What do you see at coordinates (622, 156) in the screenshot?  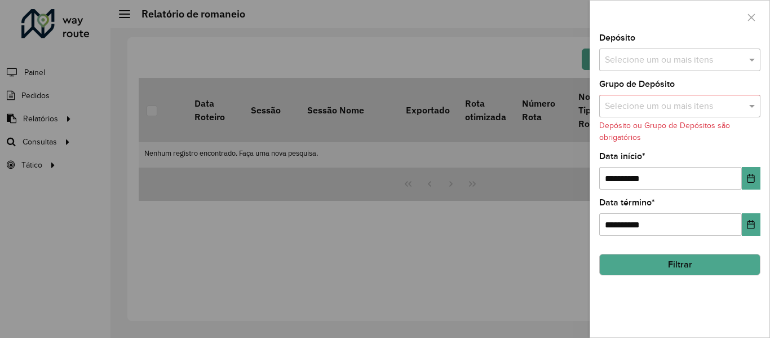 I see `label: Data início` at bounding box center [622, 156].